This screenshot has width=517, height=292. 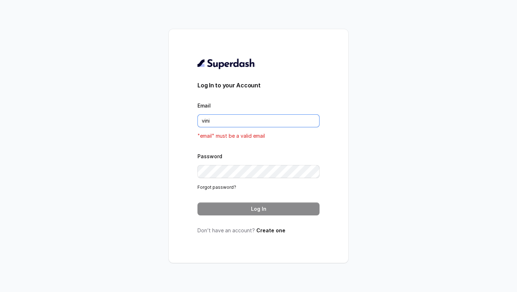 What do you see at coordinates (217, 187) in the screenshot?
I see `a: Forgot password?` at bounding box center [217, 187].